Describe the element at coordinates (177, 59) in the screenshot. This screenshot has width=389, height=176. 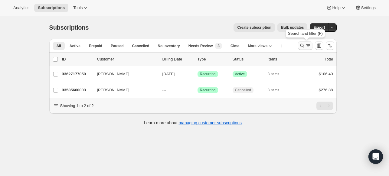
I see `p: Billing Date` at that location.